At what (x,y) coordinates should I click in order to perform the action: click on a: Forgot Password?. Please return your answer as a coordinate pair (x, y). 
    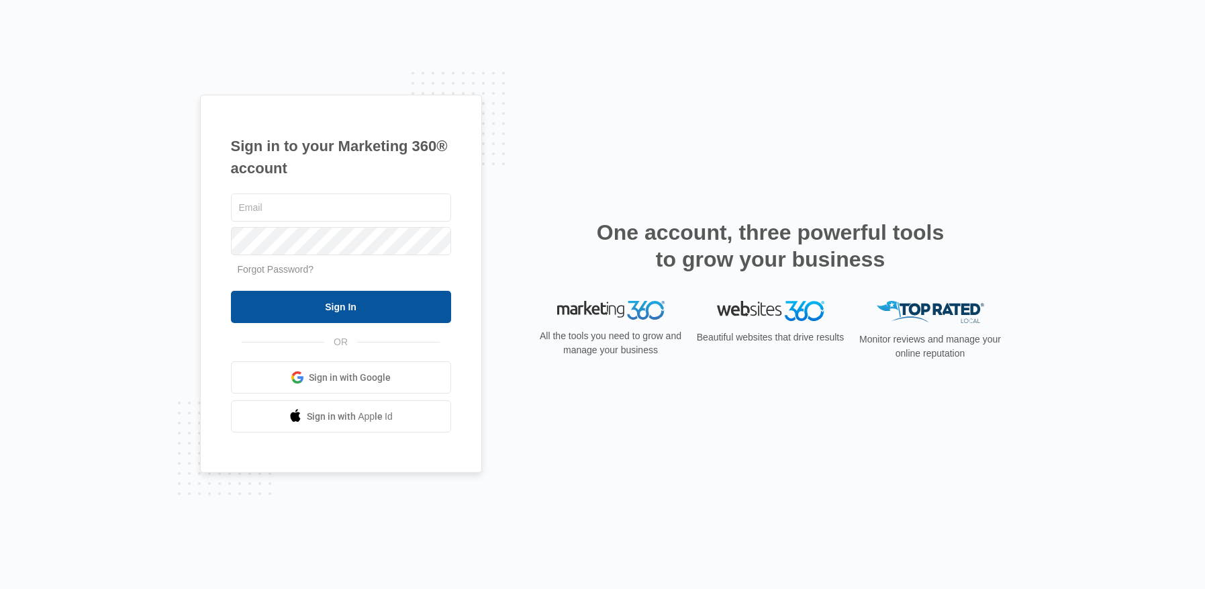
    Looking at the image, I should click on (276, 269).